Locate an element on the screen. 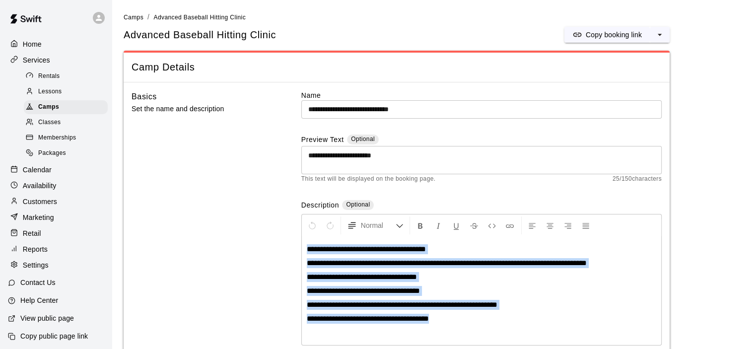 The height and width of the screenshot is (349, 755). div: Retail is located at coordinates (56, 233).